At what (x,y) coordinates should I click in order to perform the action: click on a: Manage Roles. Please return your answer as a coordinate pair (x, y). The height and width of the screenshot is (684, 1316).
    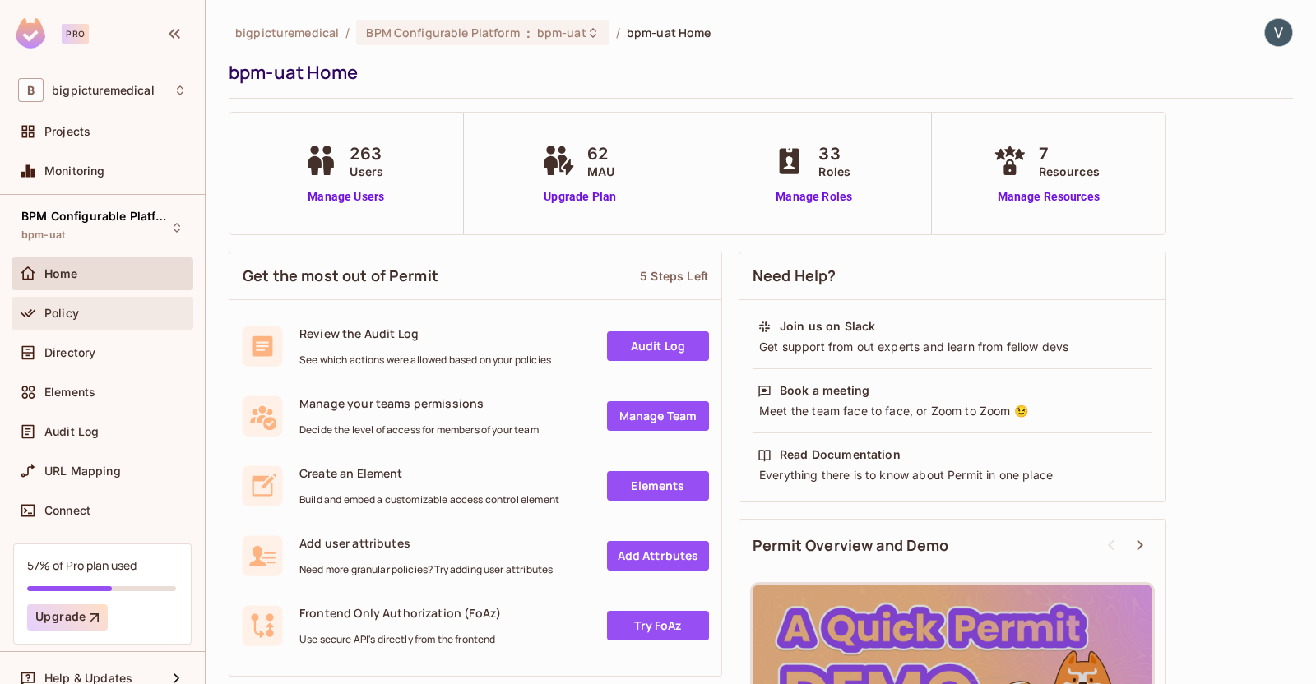
    Looking at the image, I should click on (813, 197).